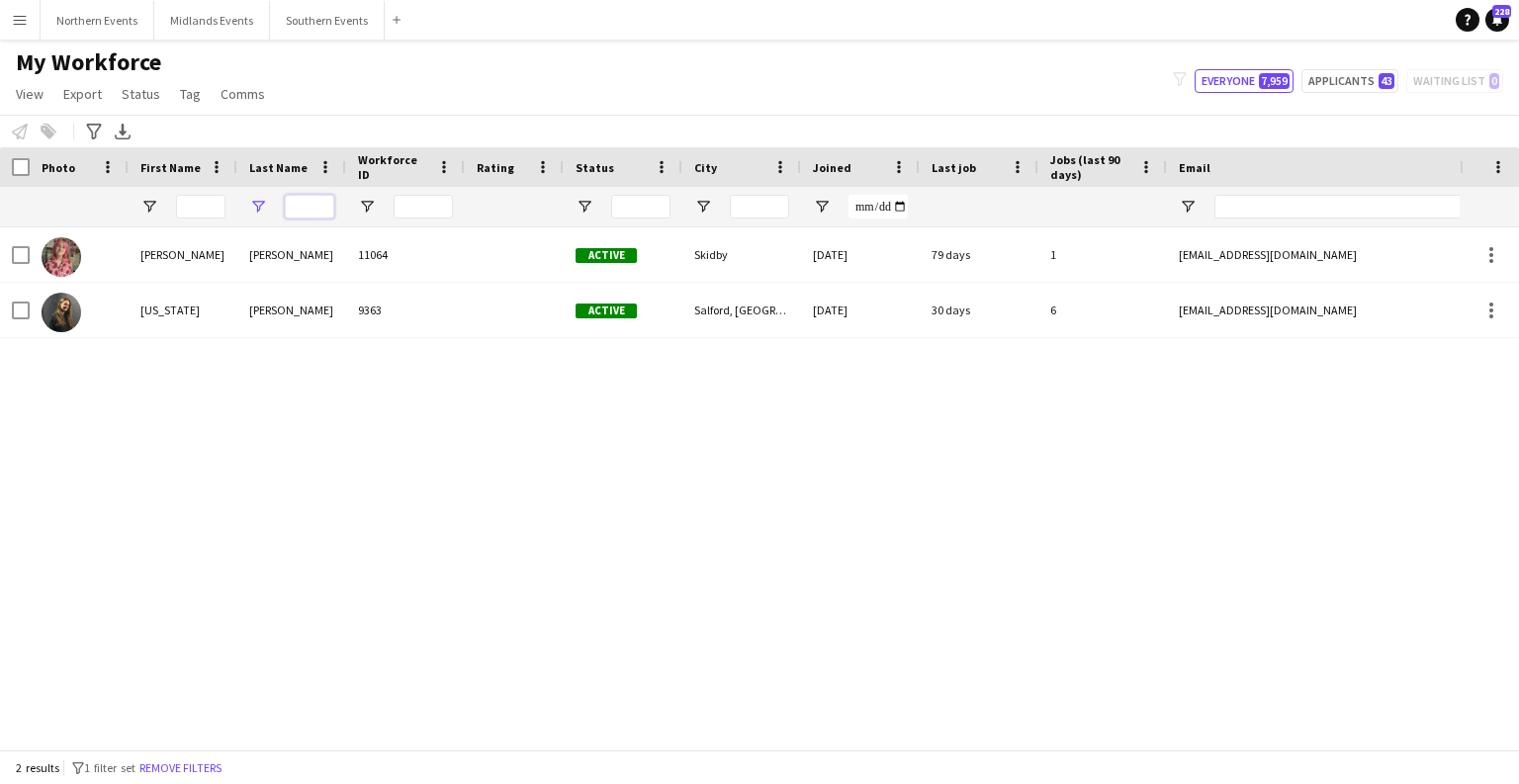 The image size is (1519, 784). Describe the element at coordinates (496, 167) in the screenshot. I see `span: Rating` at that location.